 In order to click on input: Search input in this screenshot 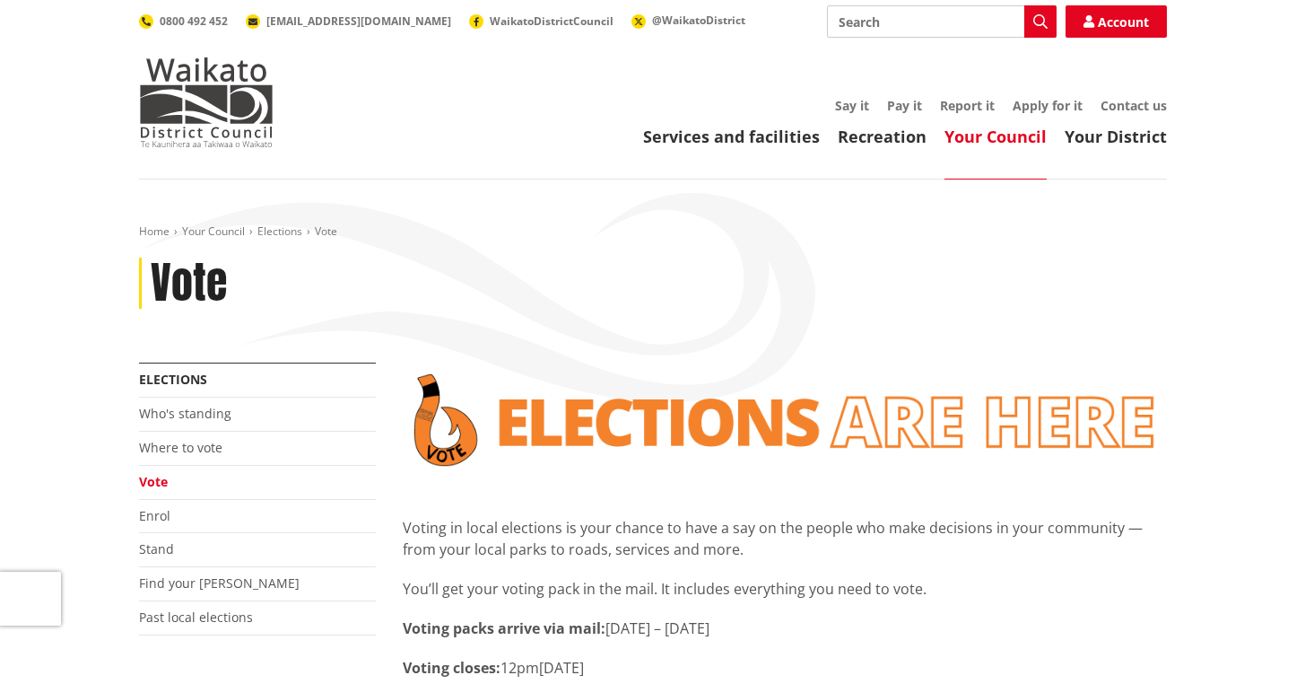, I will do `click(942, 22)`.